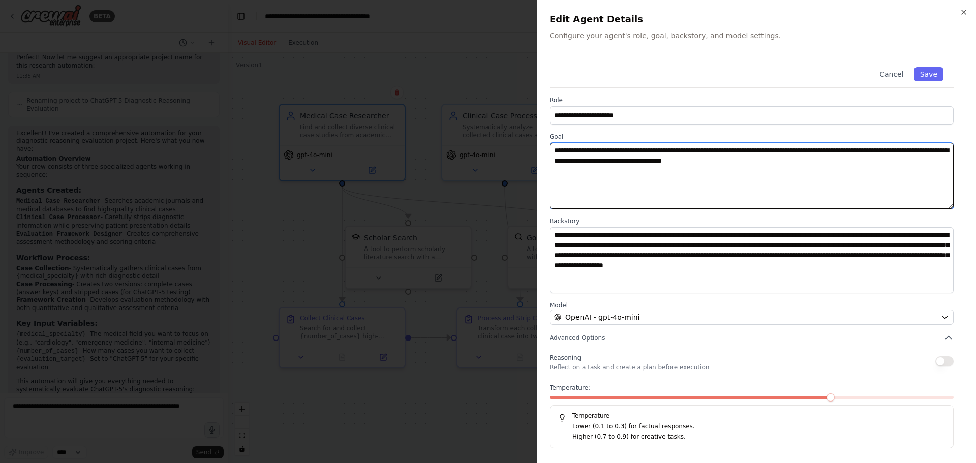 Image resolution: width=976 pixels, height=463 pixels. Describe the element at coordinates (570, 388) in the screenshot. I see `span: Temperature:` at that location.